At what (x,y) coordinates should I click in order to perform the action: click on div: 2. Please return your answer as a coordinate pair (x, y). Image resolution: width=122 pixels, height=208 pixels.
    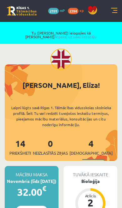
    Looking at the image, I should click on (91, 203).